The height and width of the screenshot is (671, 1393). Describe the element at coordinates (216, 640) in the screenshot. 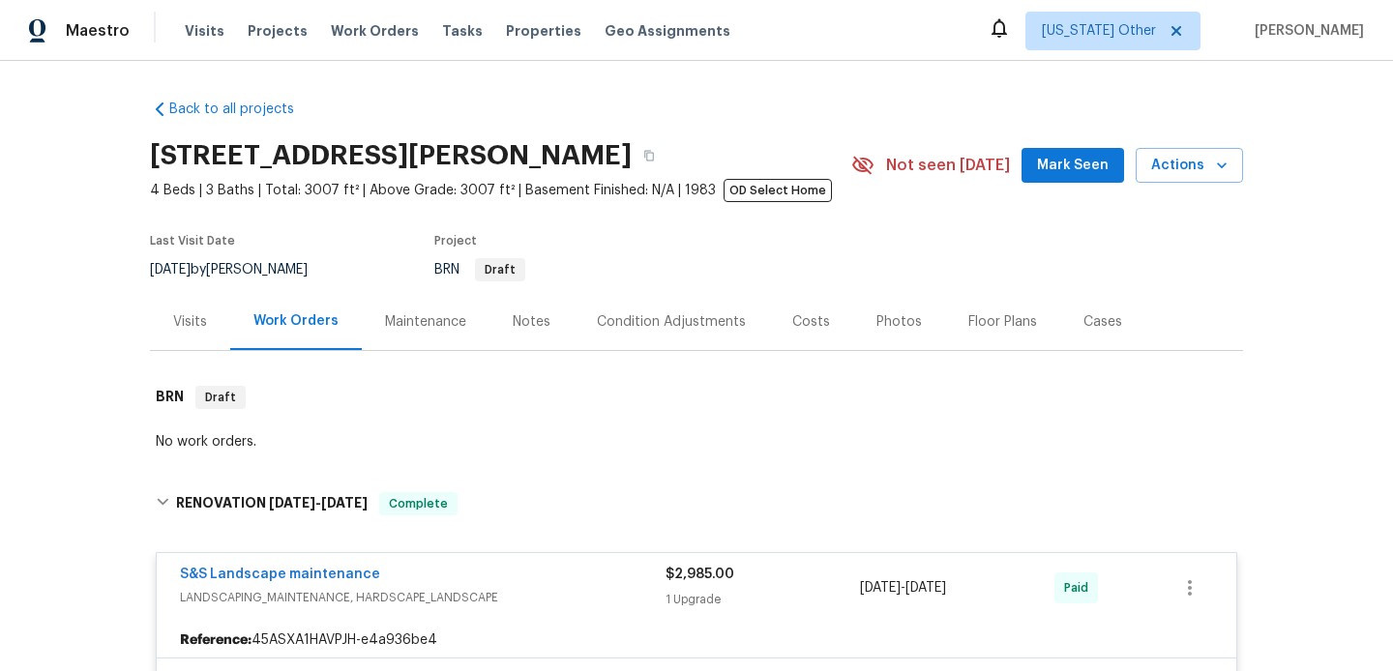

I see `b: Reference:` at that location.